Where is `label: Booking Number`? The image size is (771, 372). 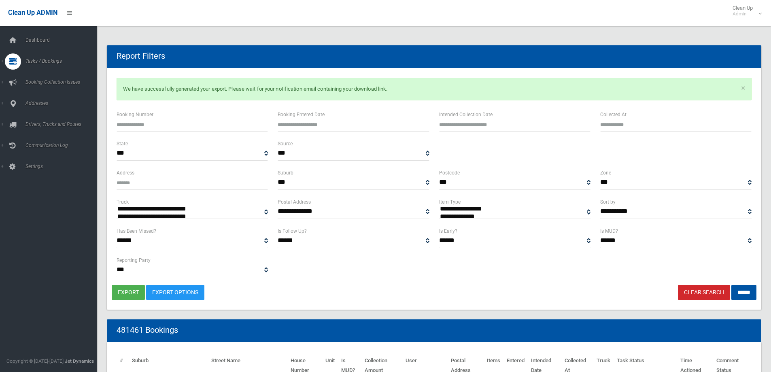
label: Booking Number is located at coordinates (135, 114).